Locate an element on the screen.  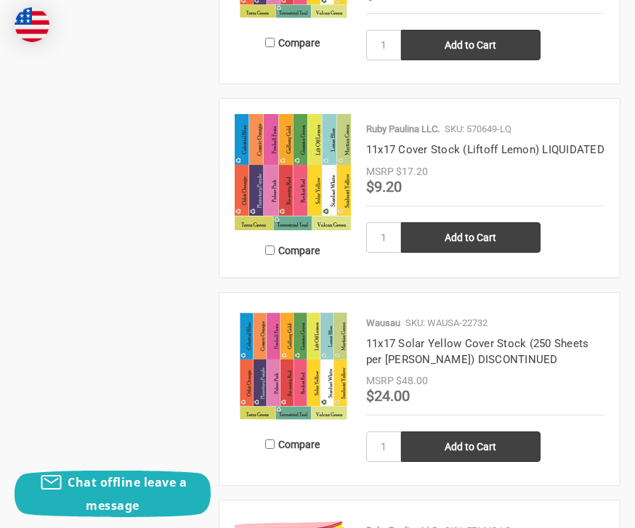
button: Chat offline leave a message is located at coordinates (113, 494).